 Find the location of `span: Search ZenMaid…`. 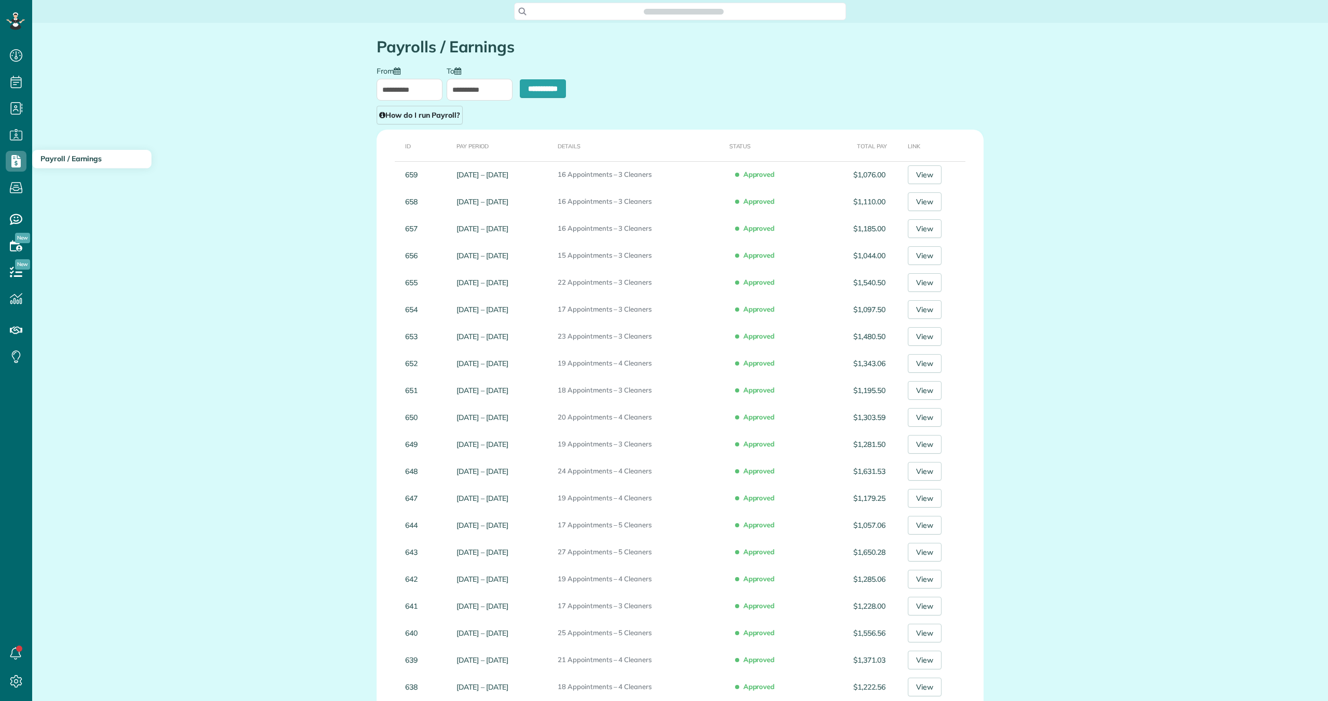

span: Search ZenMaid… is located at coordinates (683, 11).